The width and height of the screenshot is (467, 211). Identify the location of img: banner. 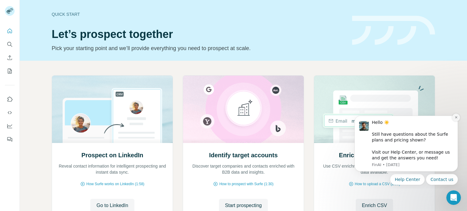
(393, 30).